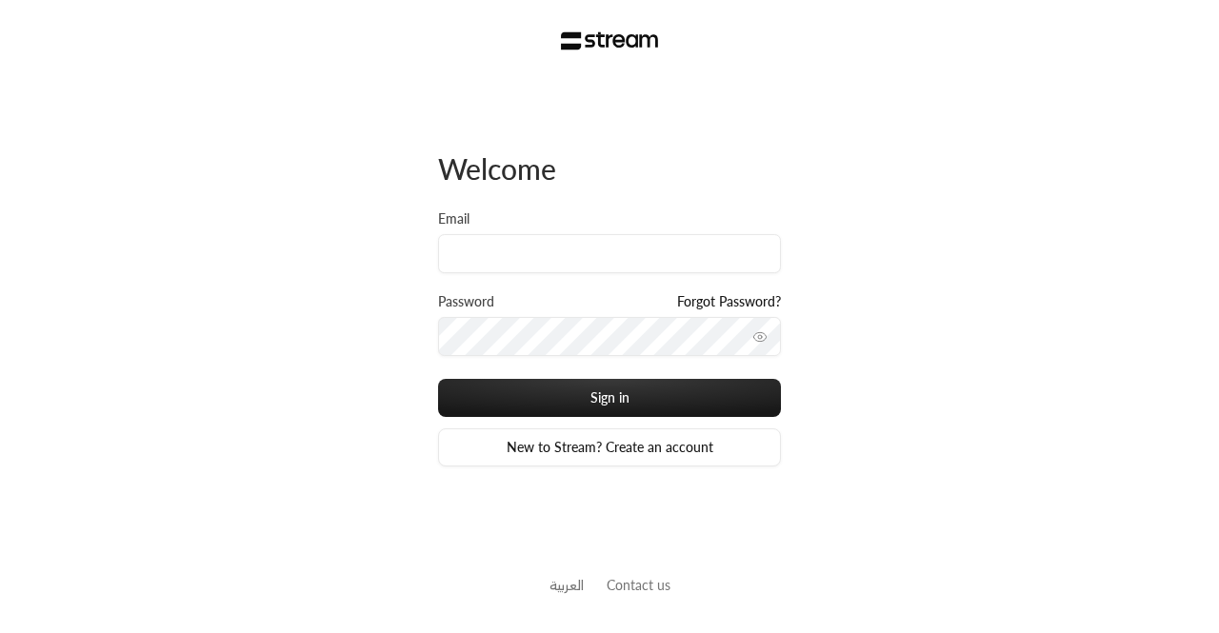  What do you see at coordinates (729, 302) in the screenshot?
I see `a: Forgot Password?` at bounding box center [729, 302].